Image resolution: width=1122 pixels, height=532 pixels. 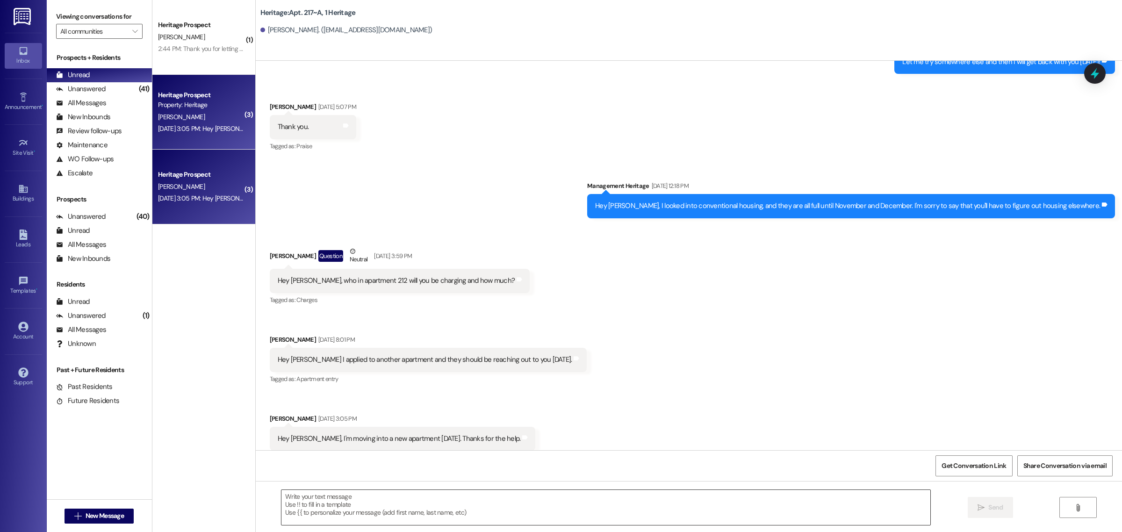 I want to click on div: Unknown, so click(x=76, y=344).